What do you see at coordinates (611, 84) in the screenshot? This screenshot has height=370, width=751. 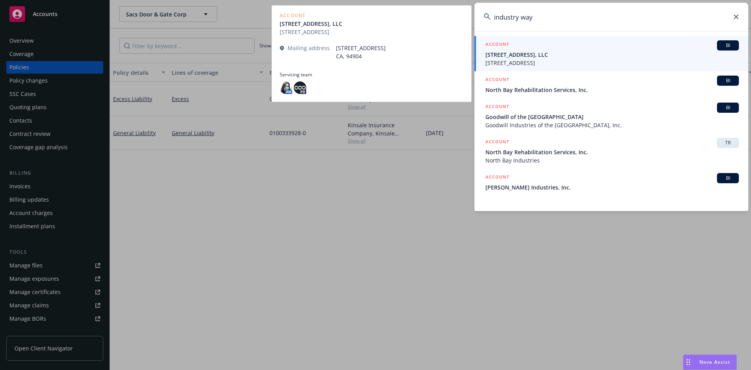 I see `a: ACCOUNTBINorth Bay Rehabilitation Services, Inc.` at bounding box center [611, 84].